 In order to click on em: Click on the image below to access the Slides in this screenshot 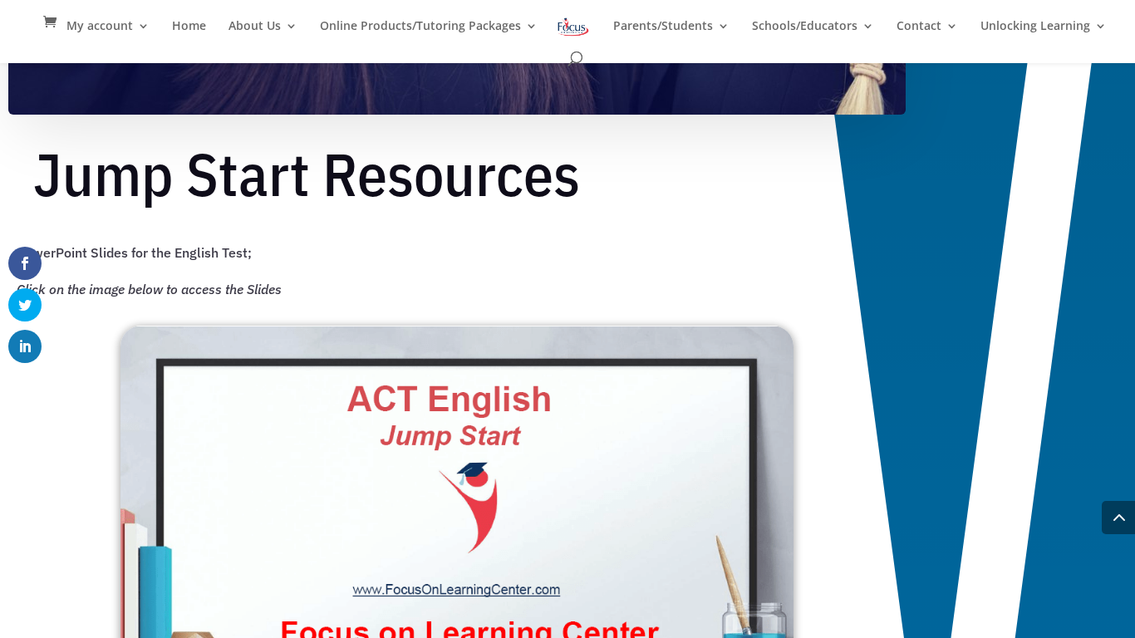, I will do `click(149, 289)`.